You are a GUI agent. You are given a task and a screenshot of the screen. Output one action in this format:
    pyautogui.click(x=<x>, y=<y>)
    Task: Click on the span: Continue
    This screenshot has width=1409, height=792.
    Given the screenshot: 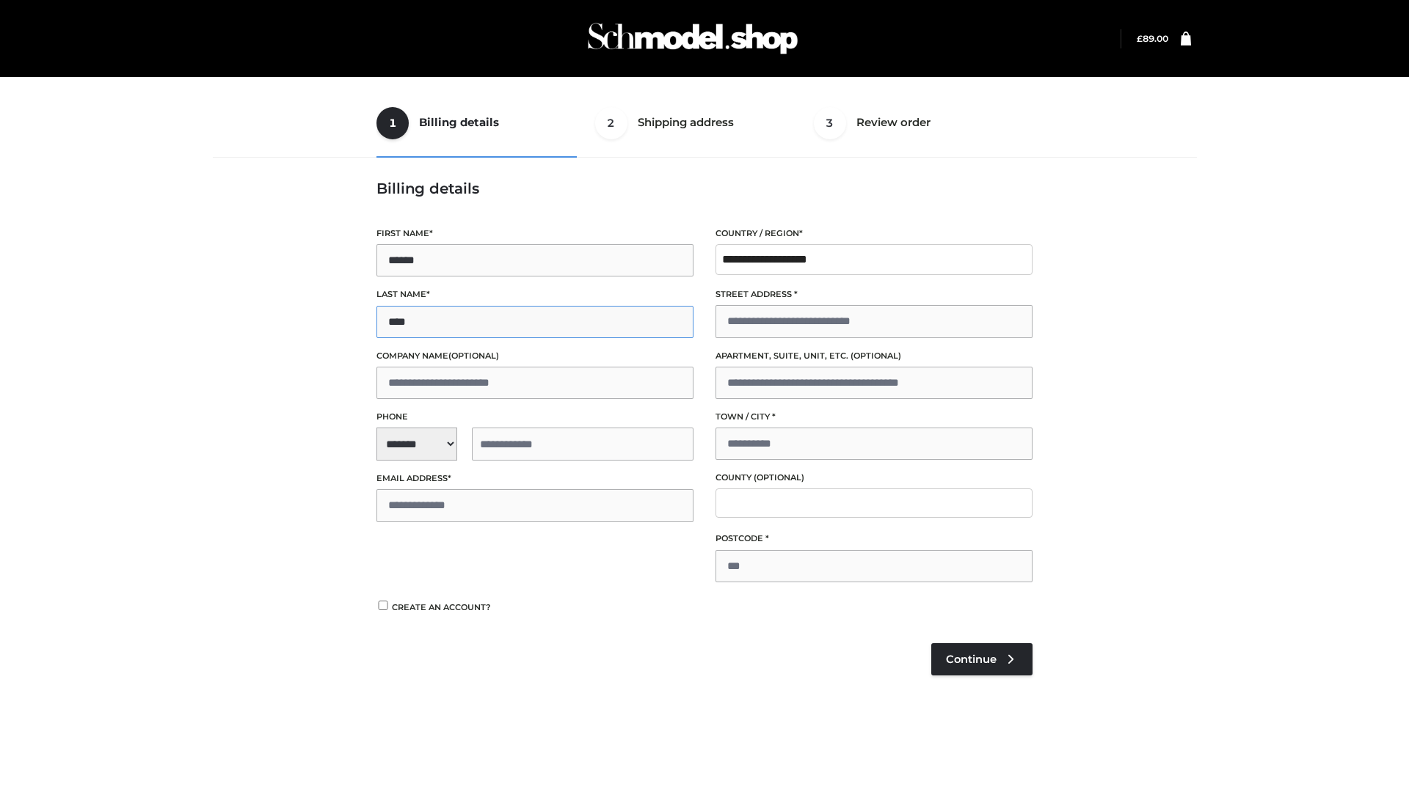 What is the action you would take?
    pyautogui.click(x=971, y=660)
    